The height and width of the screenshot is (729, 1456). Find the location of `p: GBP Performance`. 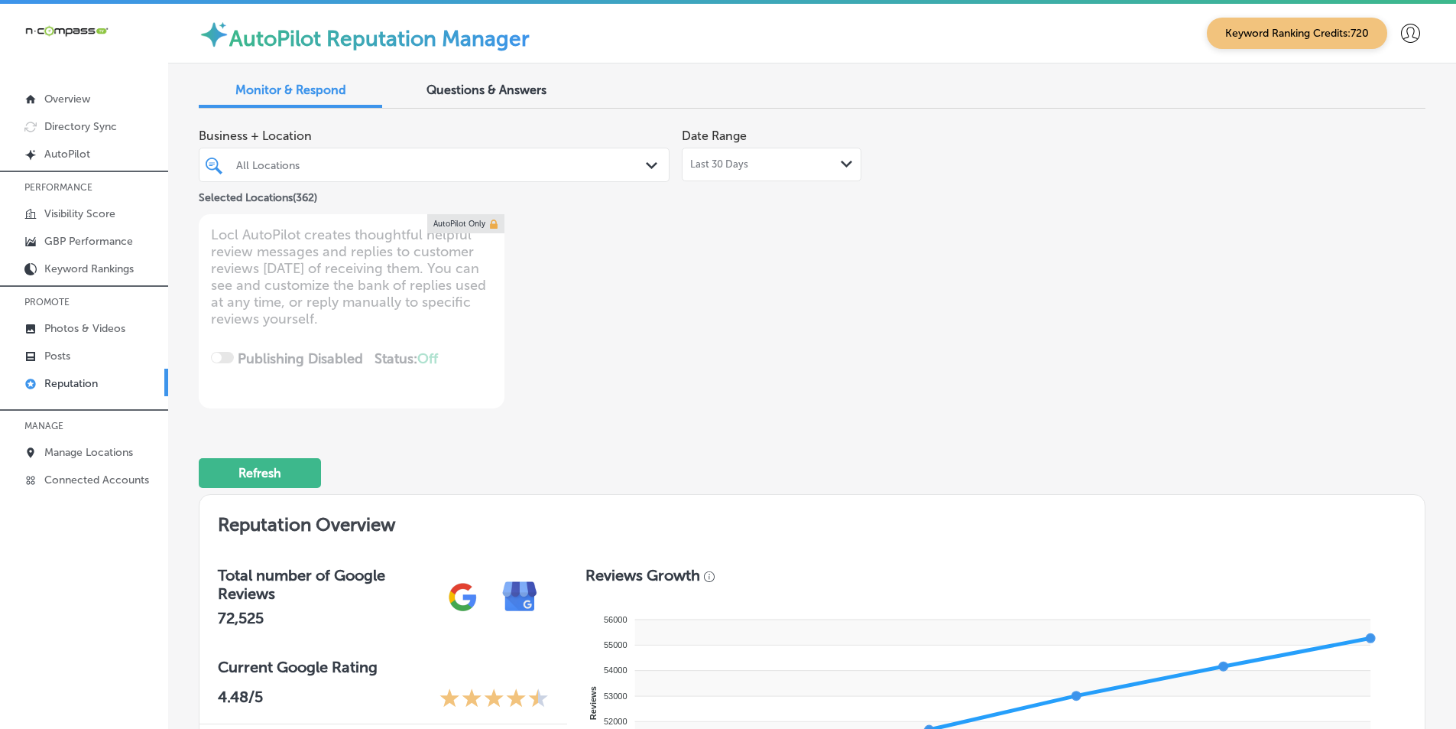

p: GBP Performance is located at coordinates (89, 241).